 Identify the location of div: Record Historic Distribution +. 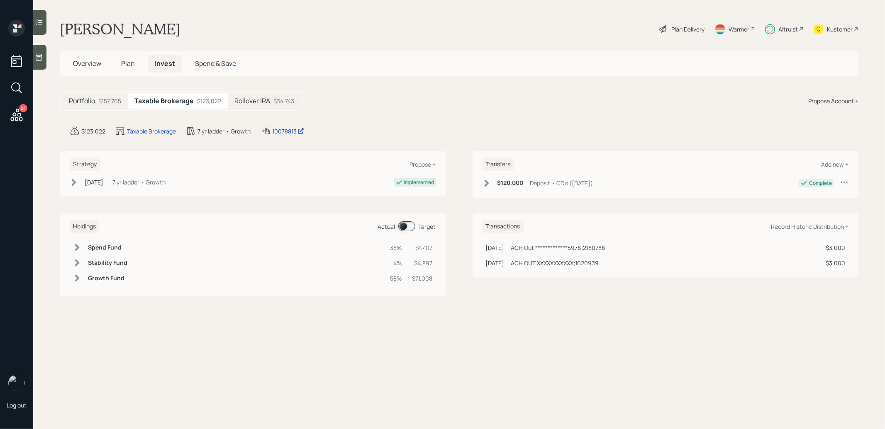
(809, 226).